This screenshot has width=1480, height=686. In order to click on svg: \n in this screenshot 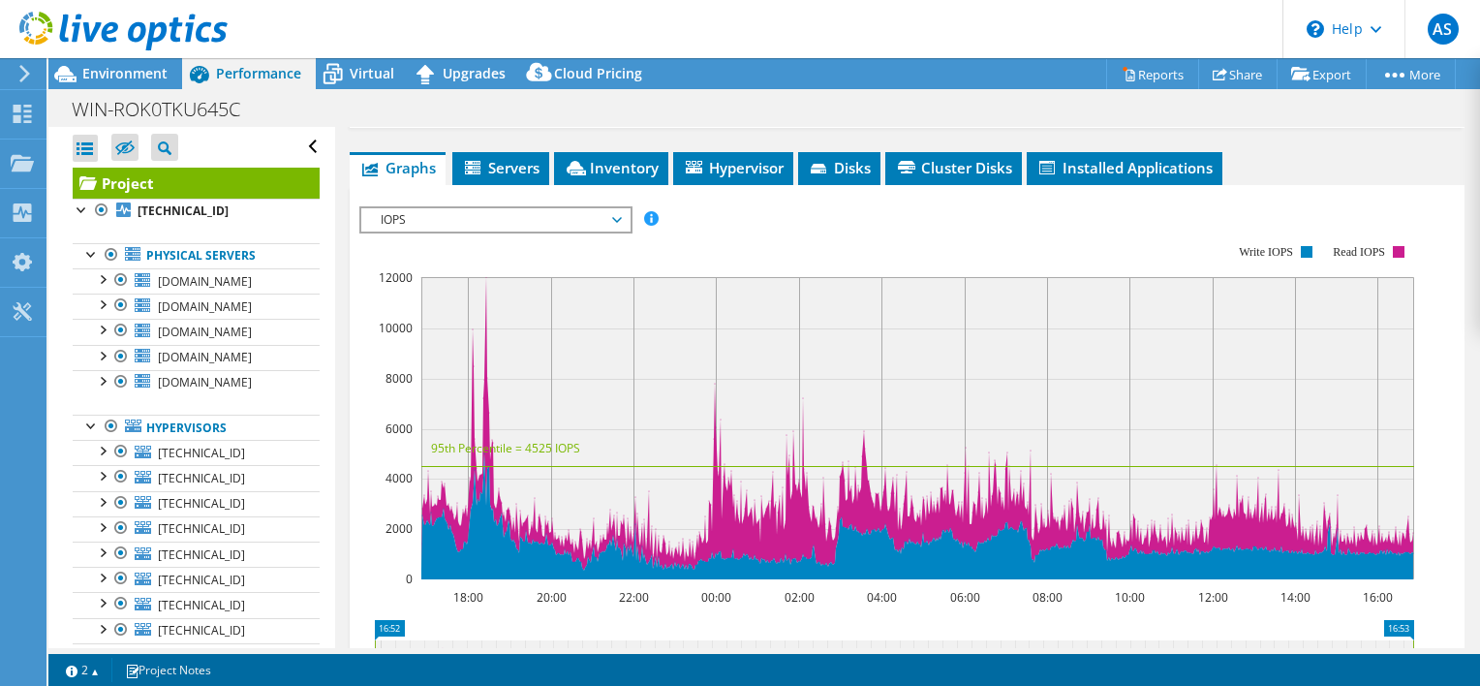, I will do `click(1315, 29)`.